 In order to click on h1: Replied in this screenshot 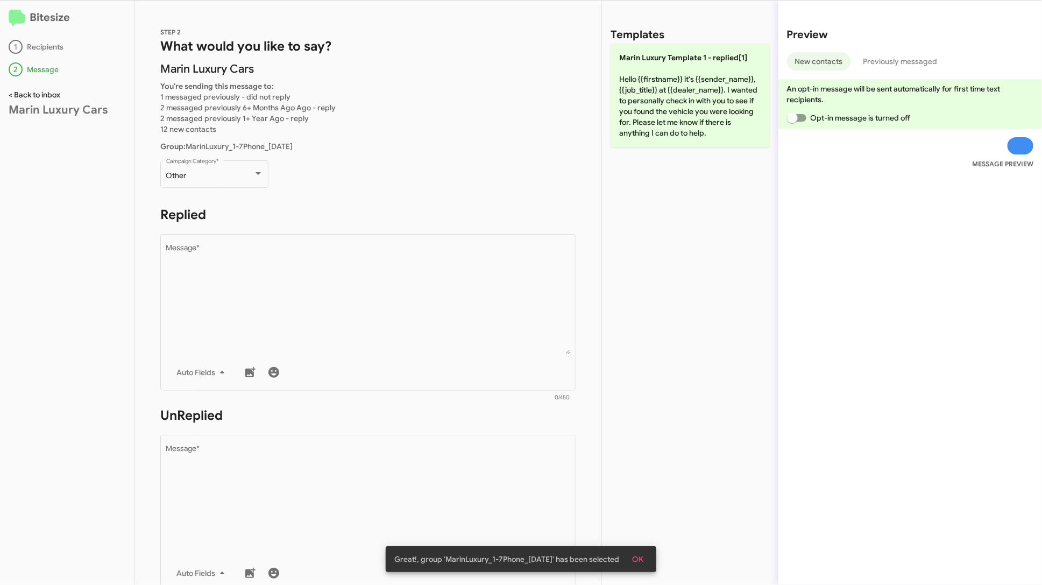, I will do `click(368, 215)`.